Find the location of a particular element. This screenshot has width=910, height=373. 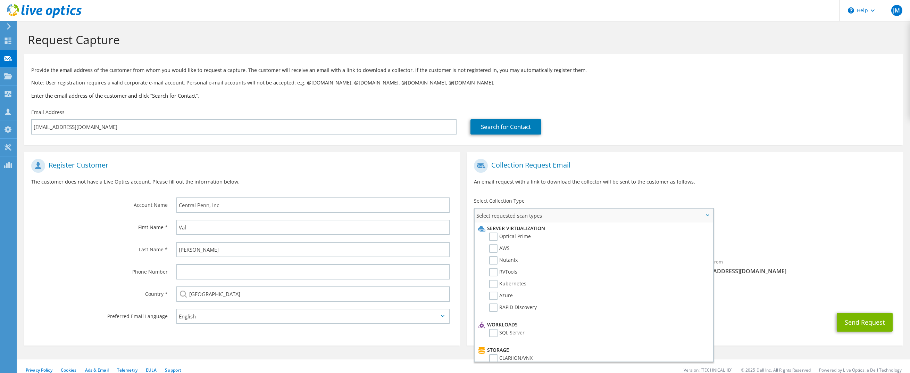

label: Select Collection Type is located at coordinates (500, 201).